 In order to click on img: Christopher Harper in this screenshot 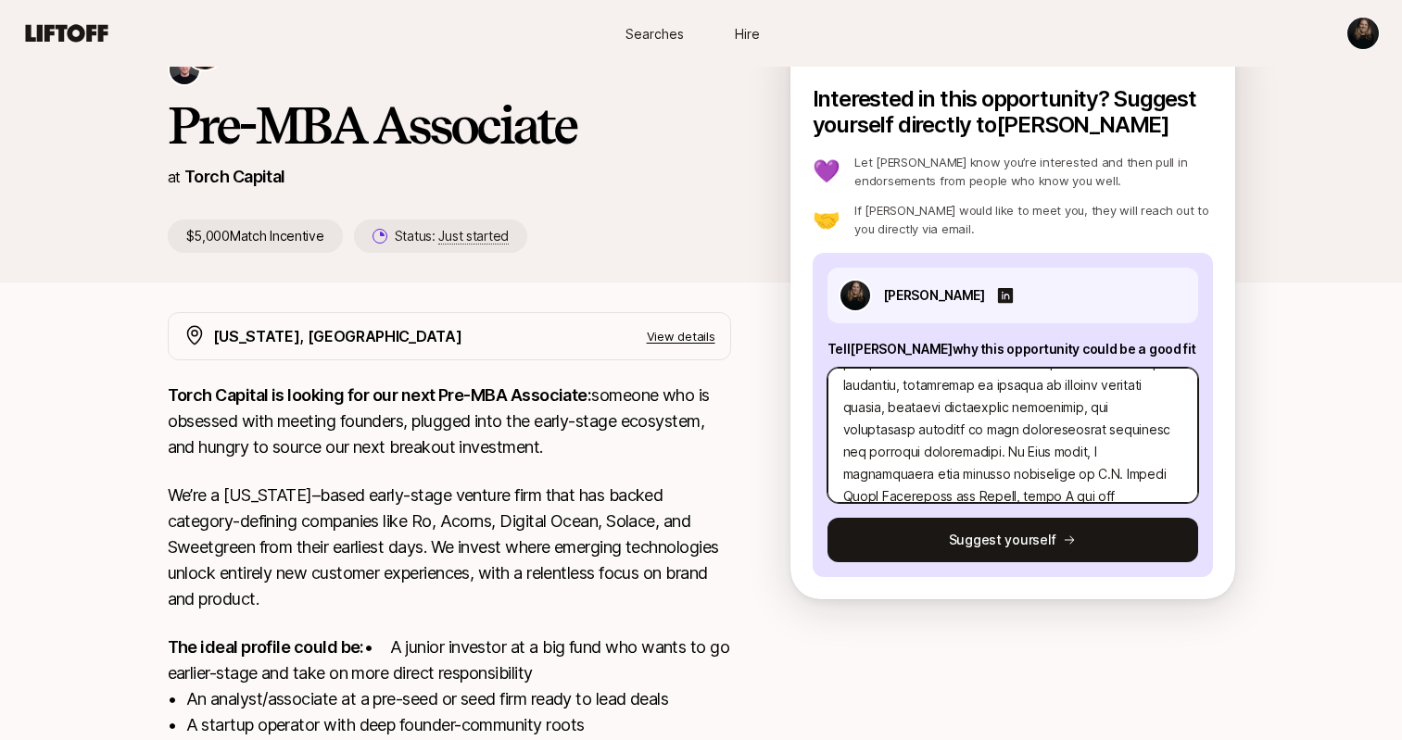, I will do `click(184, 69)`.